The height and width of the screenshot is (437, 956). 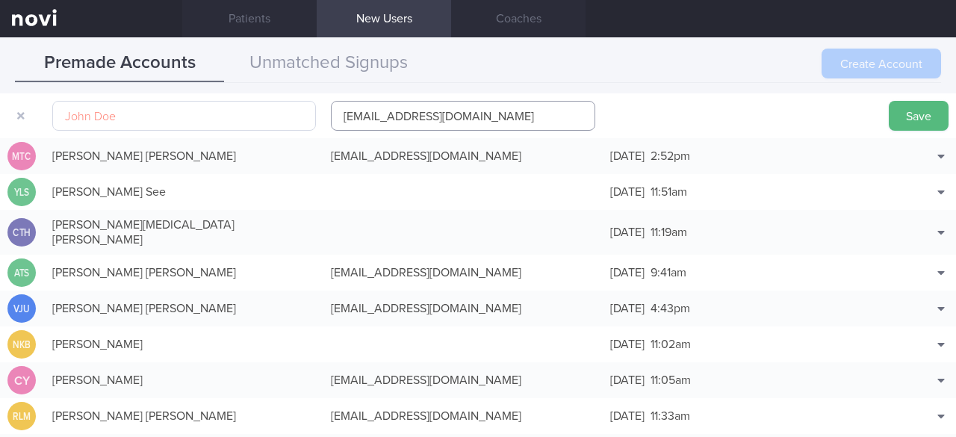 What do you see at coordinates (668, 232) in the screenshot?
I see `span: 11:19am` at bounding box center [668, 232].